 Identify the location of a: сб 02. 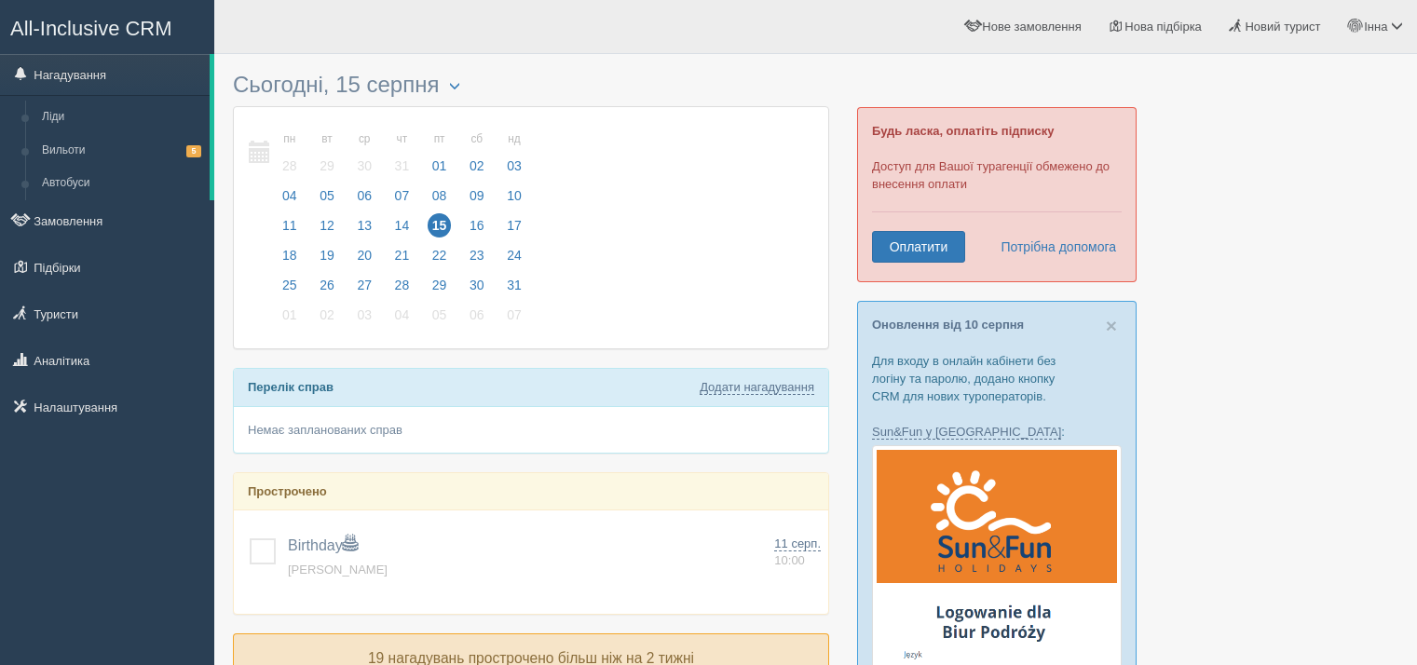
(477, 153).